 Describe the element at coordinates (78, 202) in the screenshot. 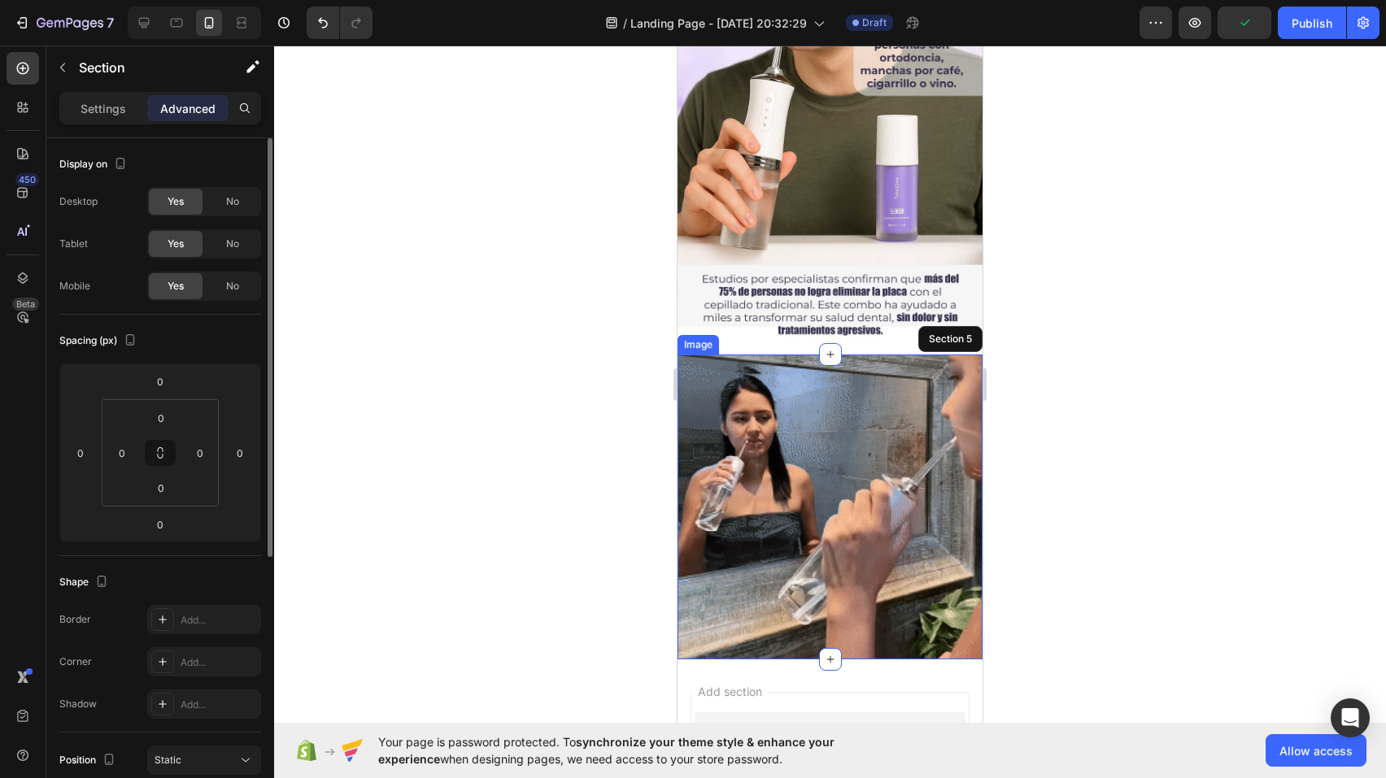

I see `div: Desktop` at that location.